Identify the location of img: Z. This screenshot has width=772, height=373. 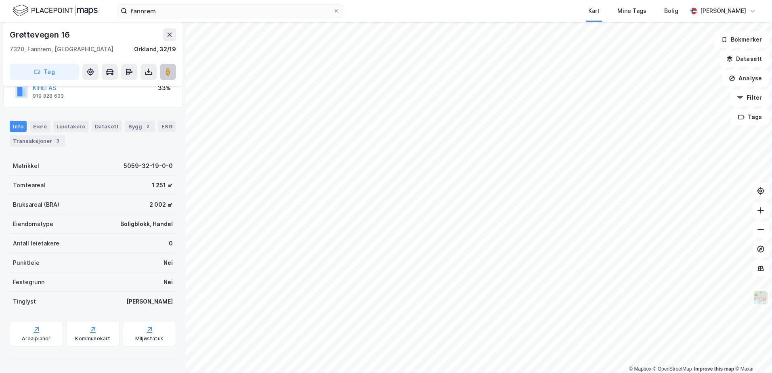
(761, 298).